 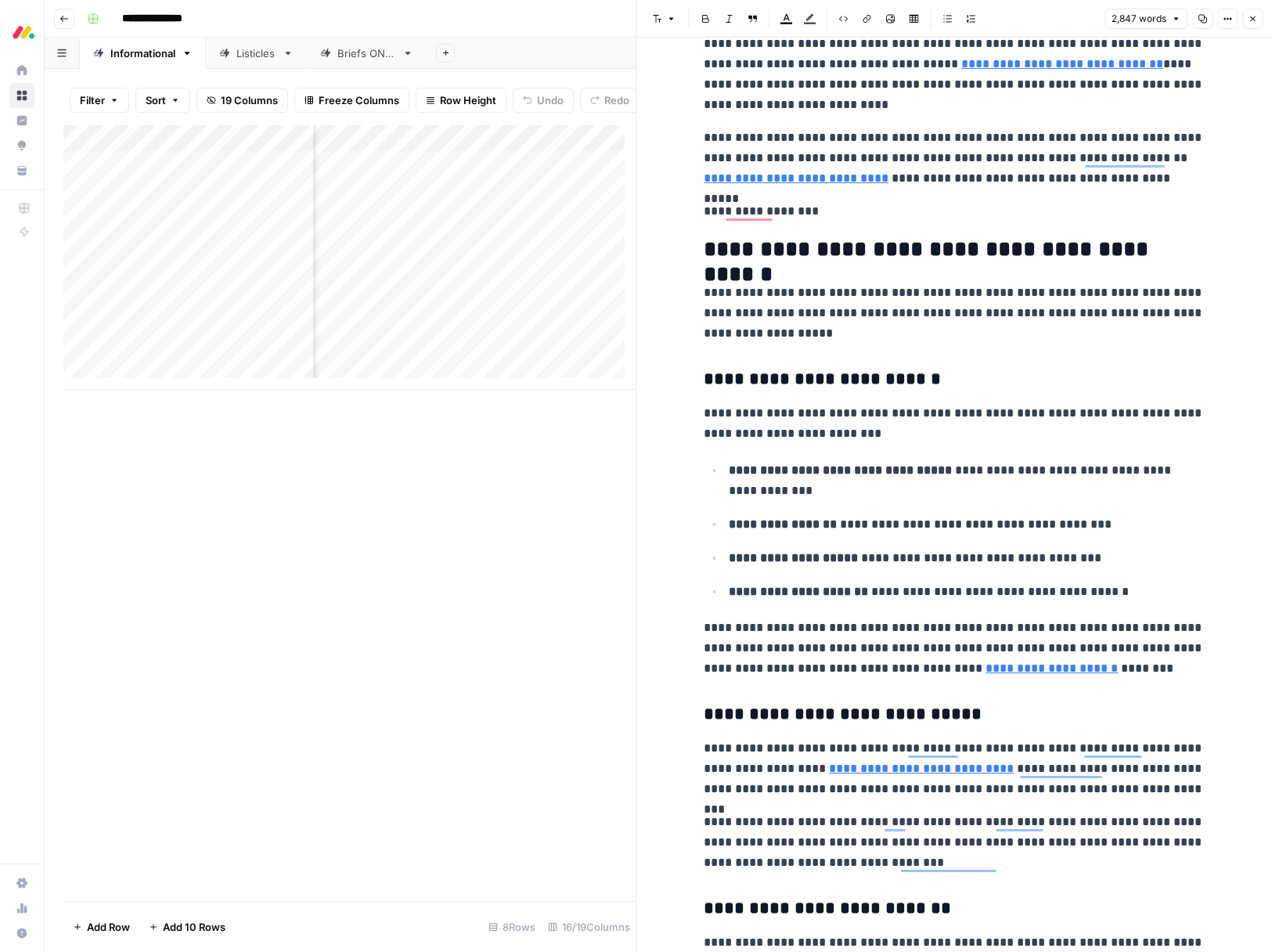 I want to click on button: Filter, so click(x=100, y=100).